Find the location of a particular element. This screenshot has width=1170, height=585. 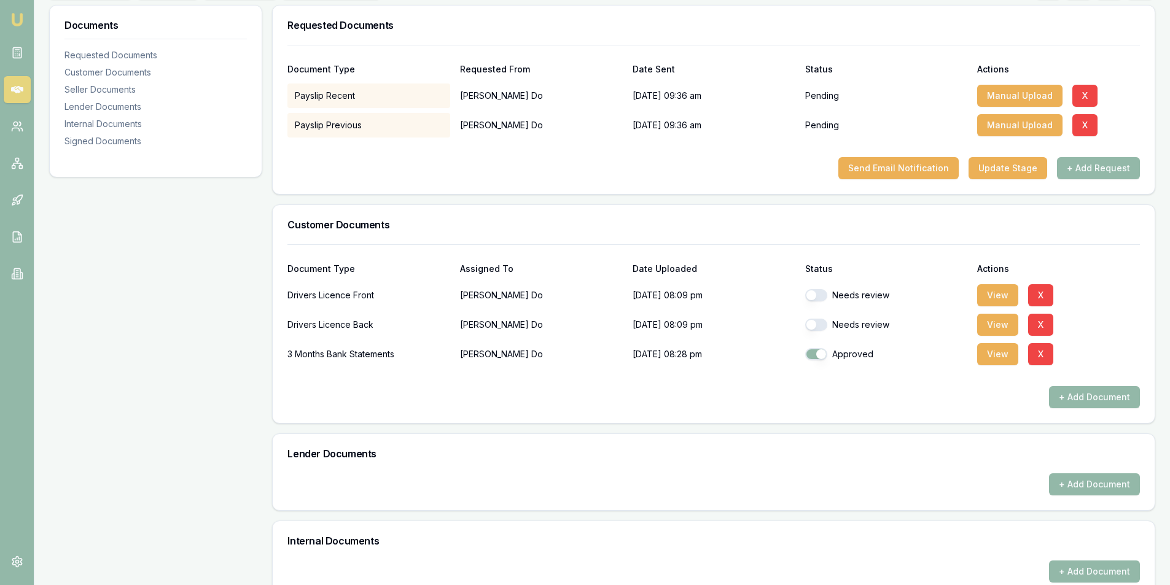

button: Update Stage is located at coordinates (1007, 168).